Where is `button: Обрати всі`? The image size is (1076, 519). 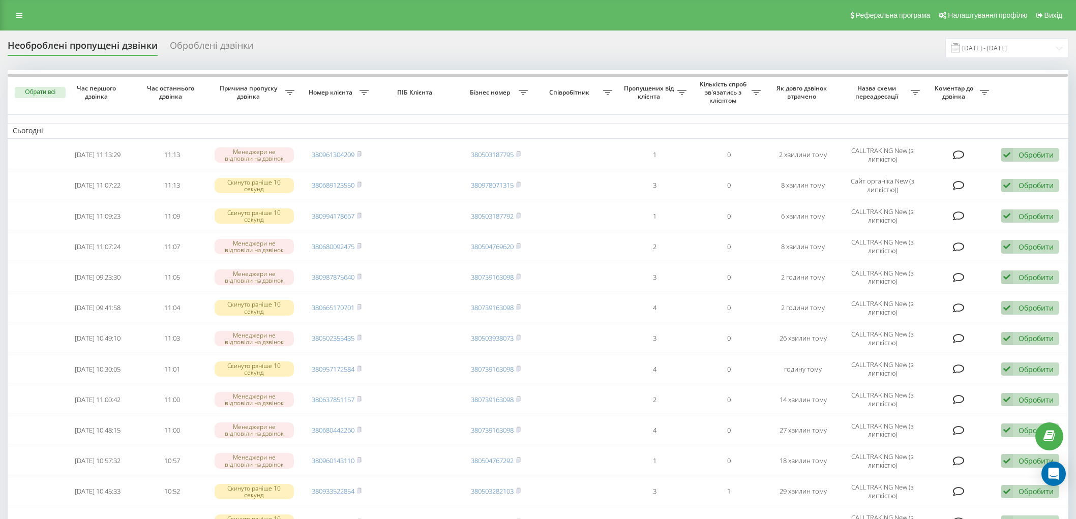
button: Обрати всі is located at coordinates (40, 93).